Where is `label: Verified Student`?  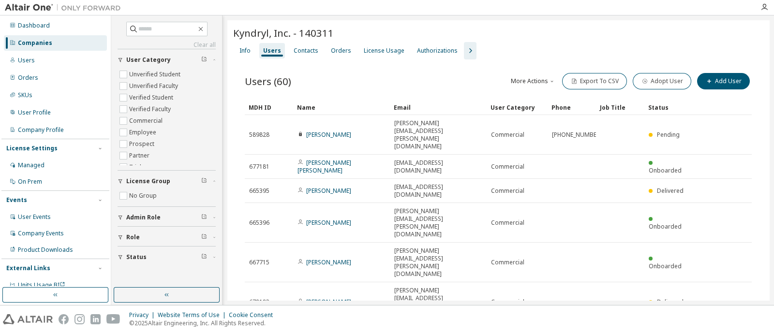
label: Verified Student is located at coordinates (152, 98).